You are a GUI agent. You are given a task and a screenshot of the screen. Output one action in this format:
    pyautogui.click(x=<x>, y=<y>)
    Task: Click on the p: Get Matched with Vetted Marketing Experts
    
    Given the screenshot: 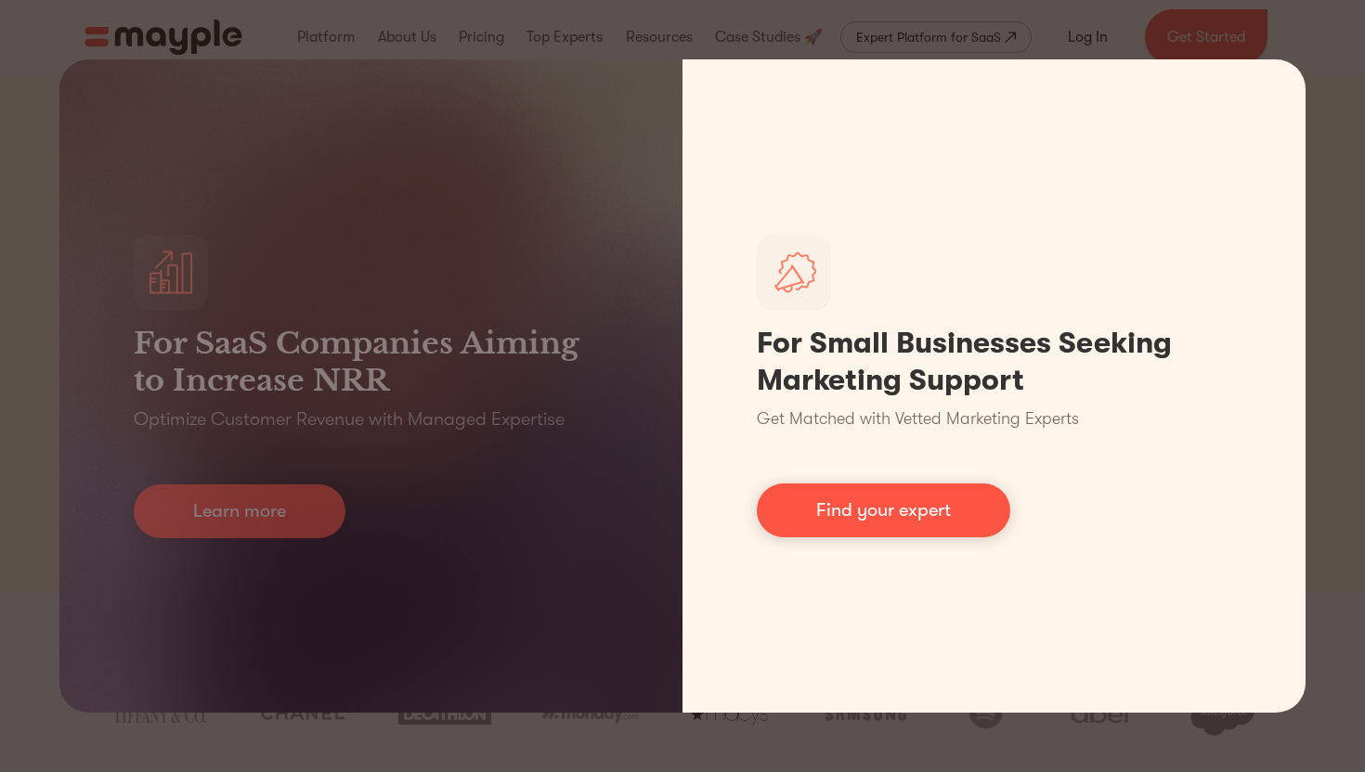 What is the action you would take?
    pyautogui.click(x=917, y=419)
    